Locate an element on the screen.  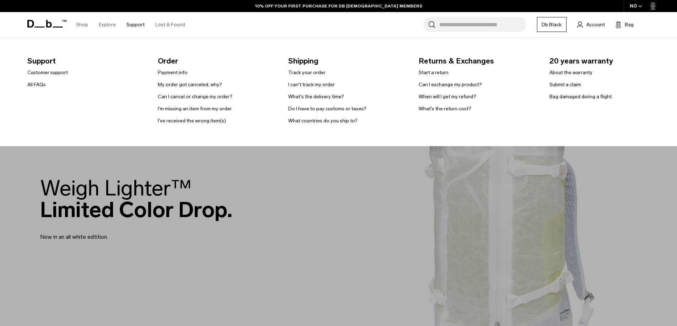
a: Payment info is located at coordinates (173, 72).